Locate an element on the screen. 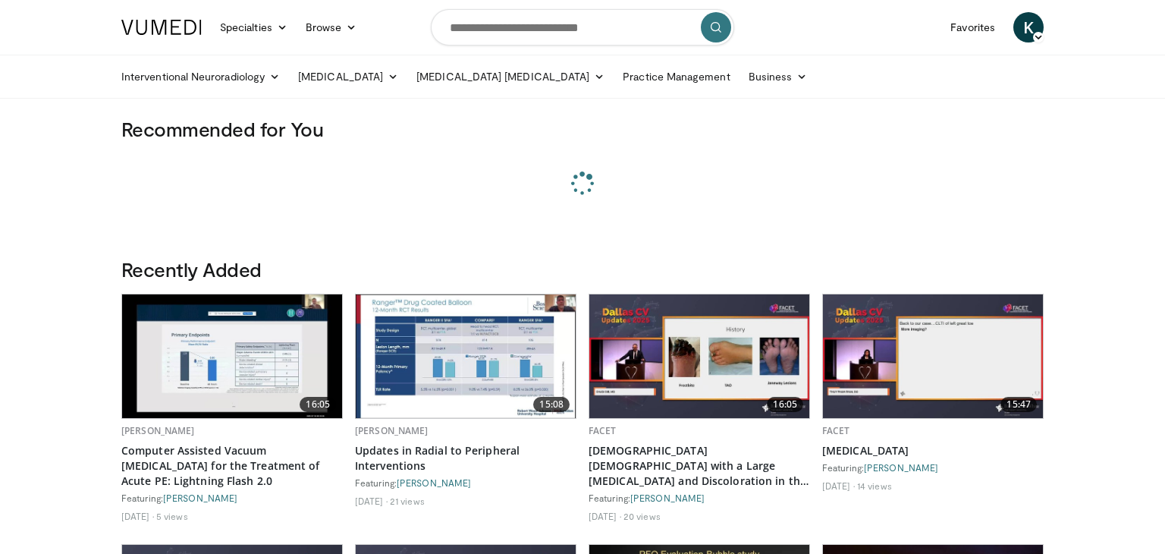 The height and width of the screenshot is (554, 1165). span: K is located at coordinates (1029, 27).